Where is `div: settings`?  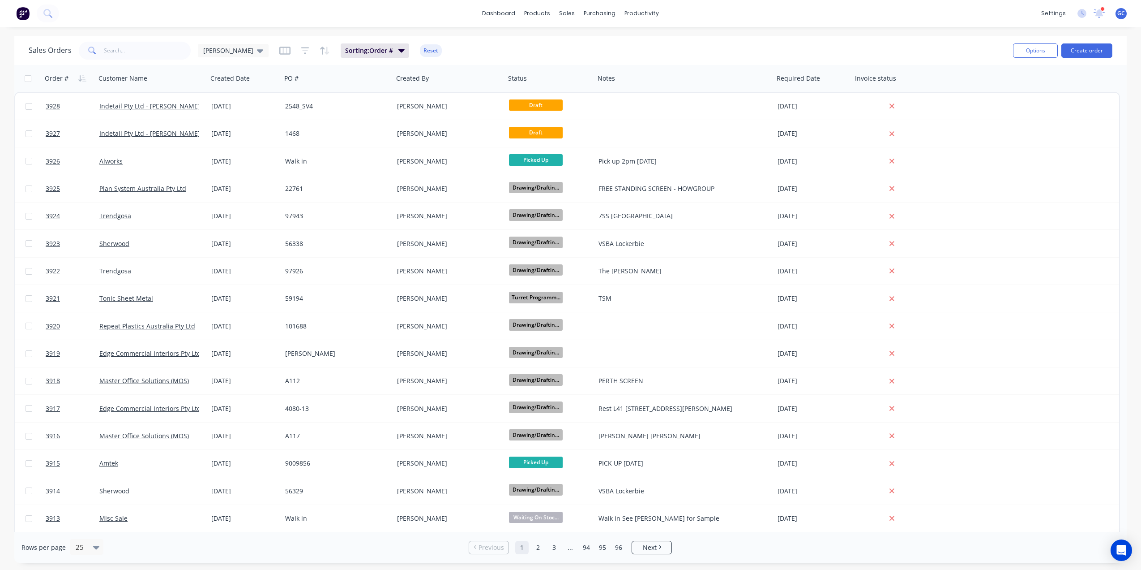 div: settings is located at coordinates (1054, 13).